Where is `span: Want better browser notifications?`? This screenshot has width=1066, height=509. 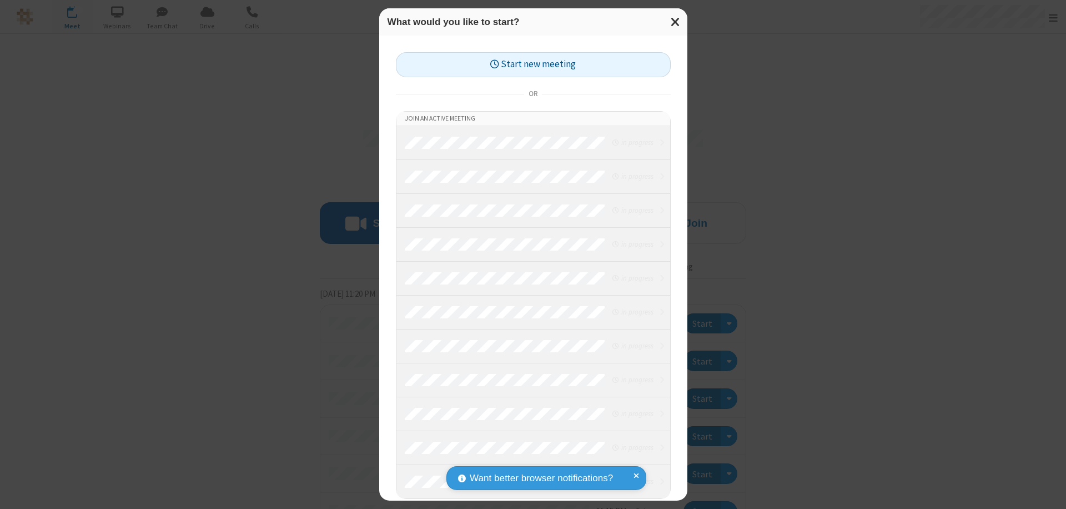
span: Want better browser notifications? is located at coordinates (541, 478).